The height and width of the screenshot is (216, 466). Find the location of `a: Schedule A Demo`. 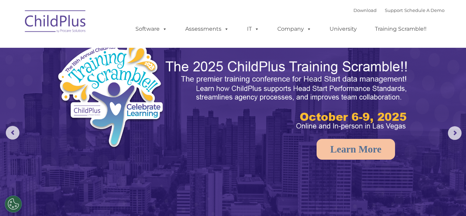

a: Schedule A Demo is located at coordinates (424, 10).